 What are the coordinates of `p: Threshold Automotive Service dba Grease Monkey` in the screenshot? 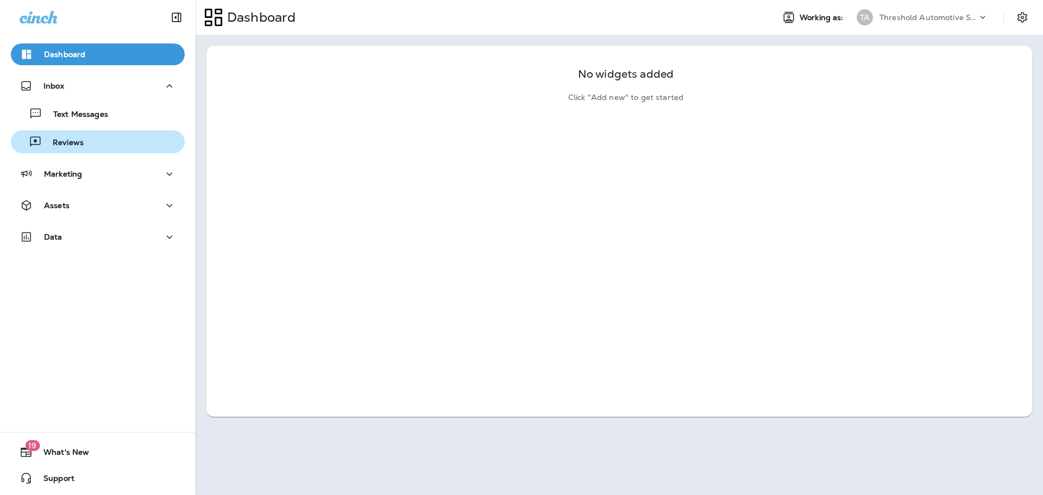 It's located at (928, 17).